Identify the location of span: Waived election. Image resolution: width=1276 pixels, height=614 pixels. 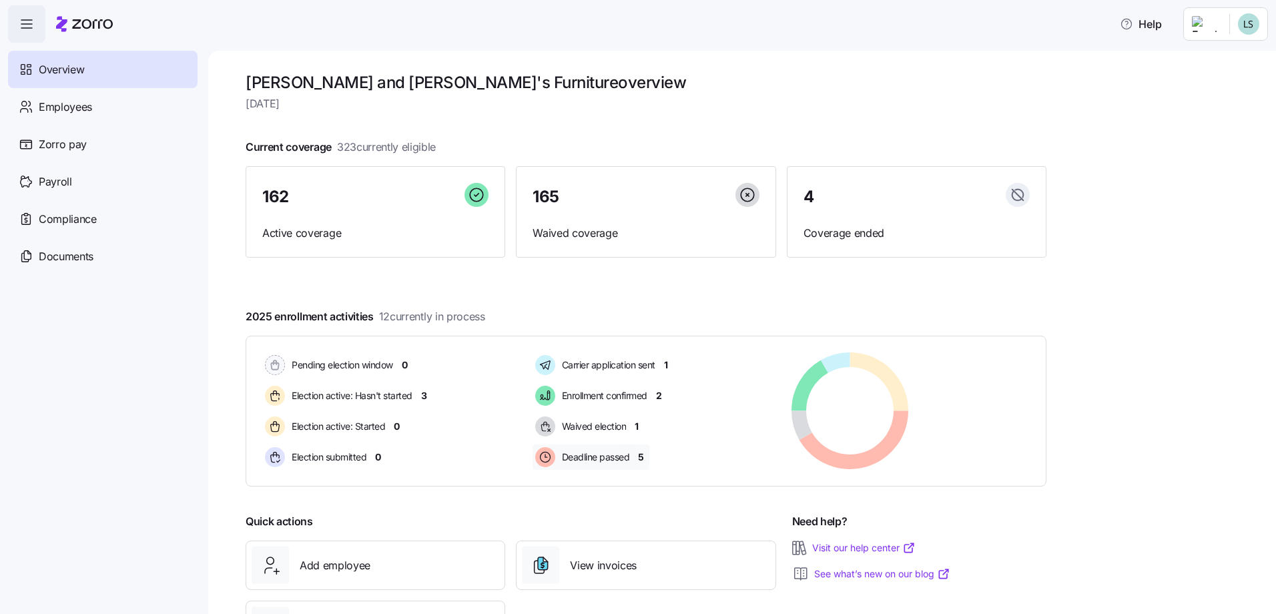
(592, 426).